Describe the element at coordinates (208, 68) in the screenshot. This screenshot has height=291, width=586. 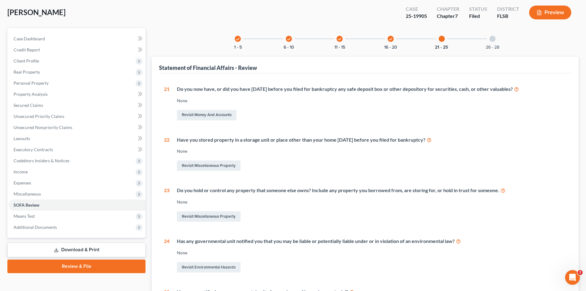
I see `div: Statement of Financial Affairs - Review` at that location.